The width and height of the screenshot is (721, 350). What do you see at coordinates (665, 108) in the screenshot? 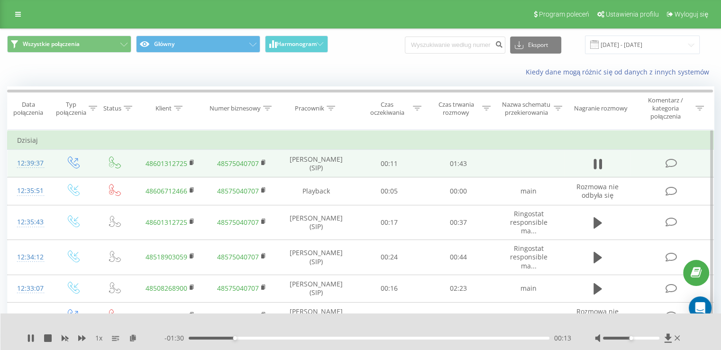
I see `div: Komentarz / kategoria połączenia` at bounding box center [665, 108].